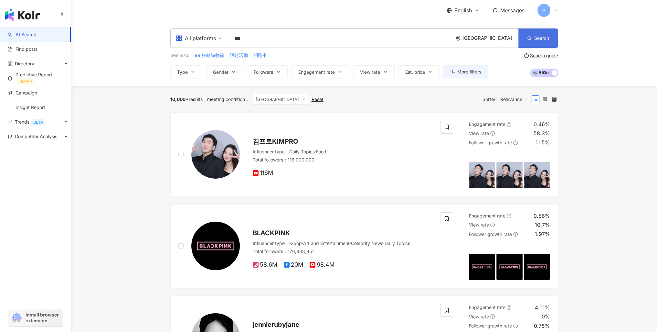  What do you see at coordinates (542, 216) in the screenshot?
I see `div: 0.56%` at bounding box center [542, 216].